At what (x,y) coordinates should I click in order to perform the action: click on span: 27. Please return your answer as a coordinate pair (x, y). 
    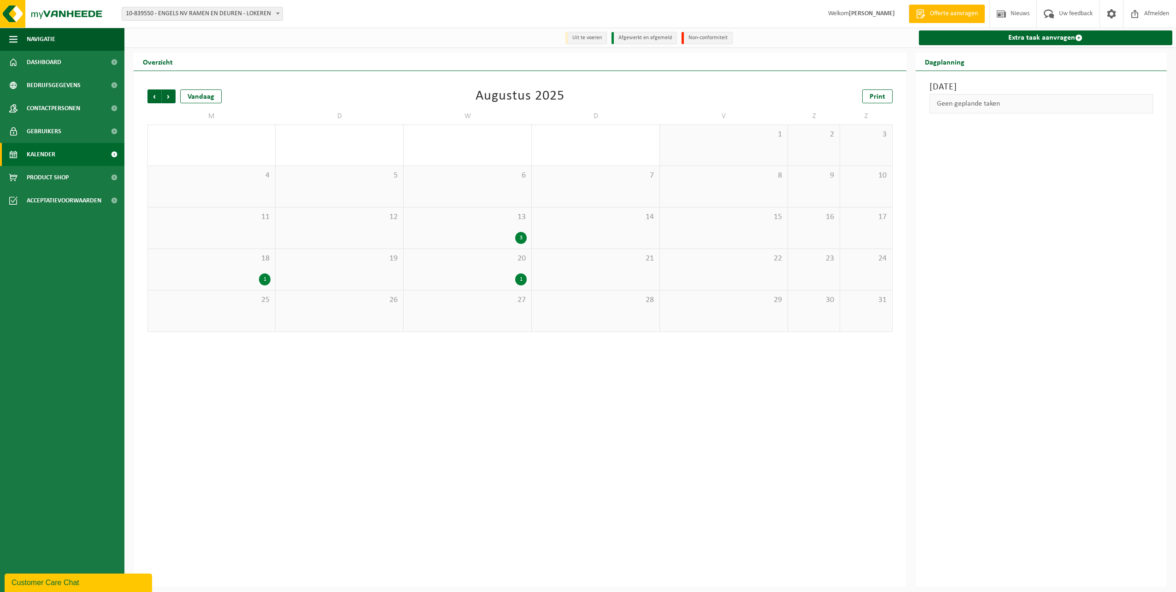
    Looking at the image, I should click on (467, 300).